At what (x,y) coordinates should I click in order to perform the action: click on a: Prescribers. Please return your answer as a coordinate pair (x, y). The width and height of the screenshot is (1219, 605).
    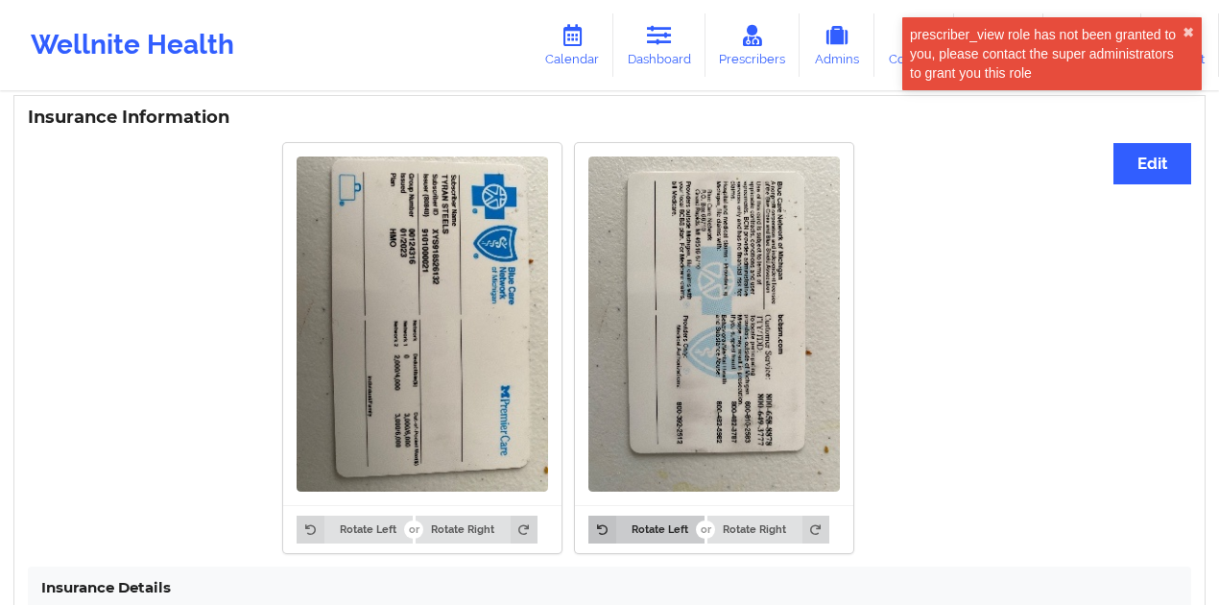
    Looking at the image, I should click on (753, 45).